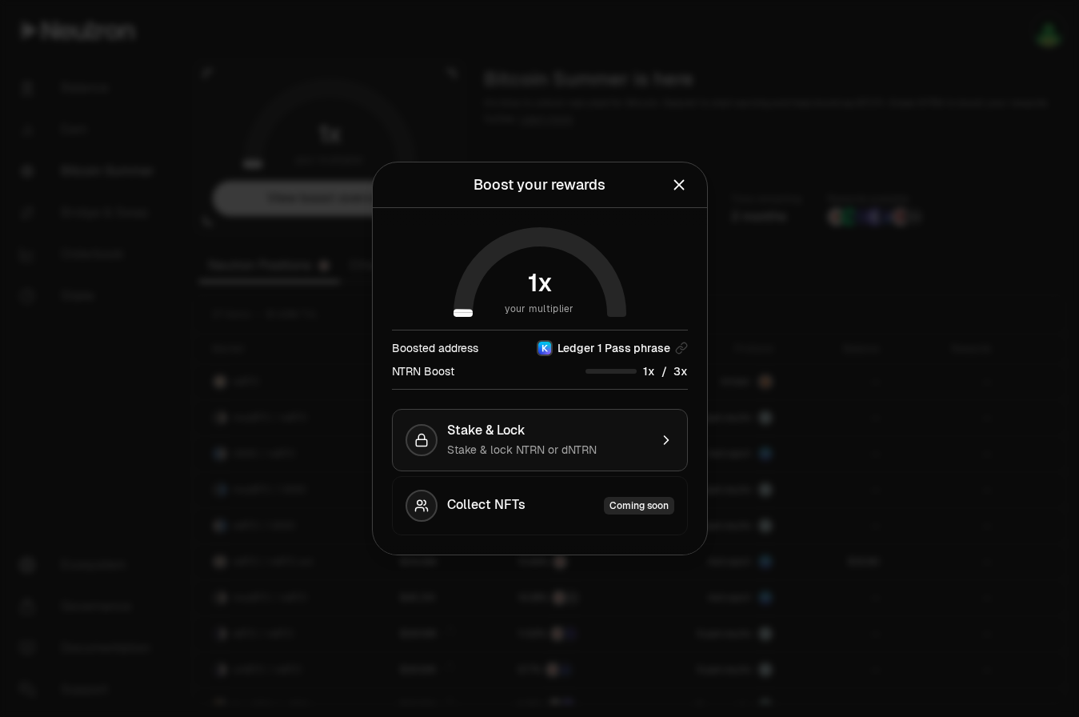 The width and height of the screenshot is (1079, 717). I want to click on span: Stake & Lock, so click(486, 430).